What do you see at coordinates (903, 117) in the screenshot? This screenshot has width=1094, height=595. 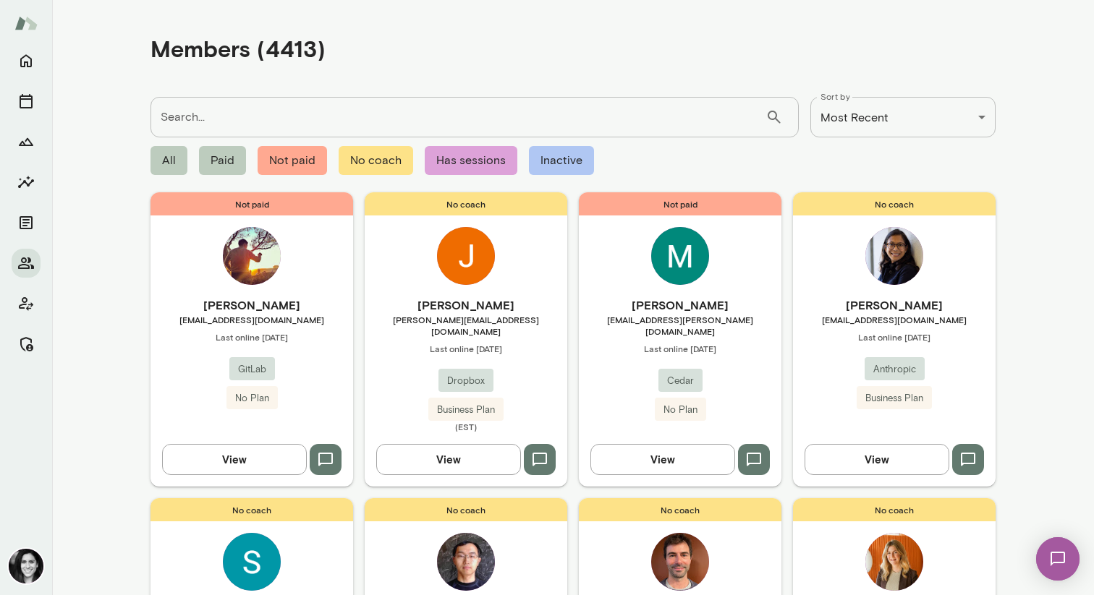 I see `div: Most Recent` at bounding box center [903, 117].